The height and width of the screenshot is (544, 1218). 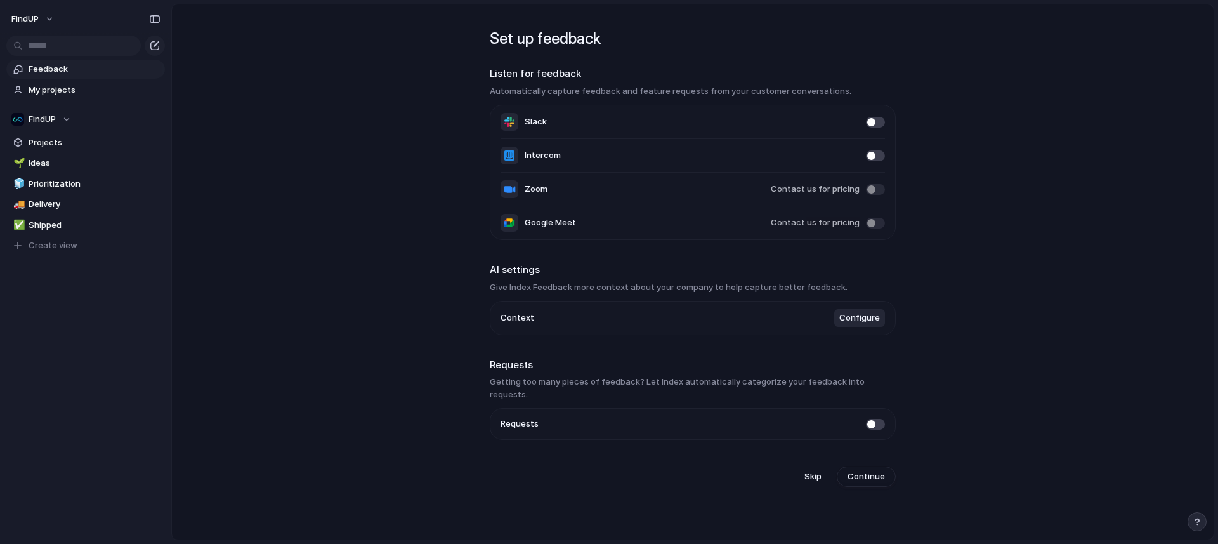 What do you see at coordinates (859, 318) in the screenshot?
I see `span: Configure` at bounding box center [859, 318].